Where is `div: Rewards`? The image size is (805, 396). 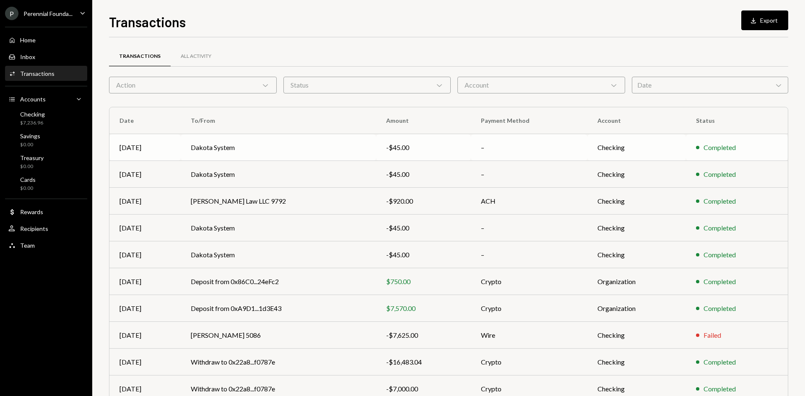
div: Rewards is located at coordinates (31, 212).